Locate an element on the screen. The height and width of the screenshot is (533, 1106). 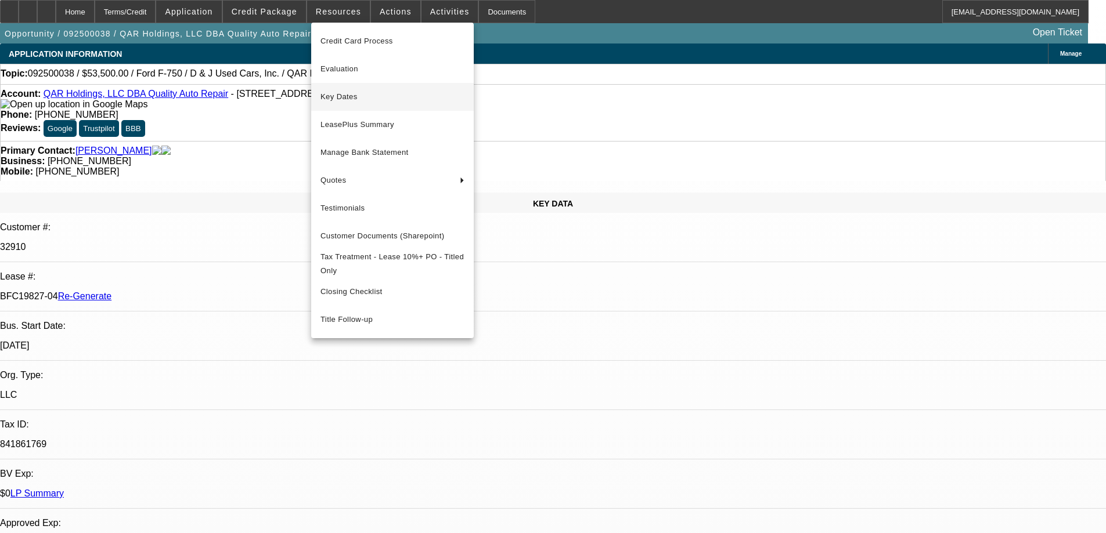
span: Manage Bank Statement is located at coordinates (392, 153).